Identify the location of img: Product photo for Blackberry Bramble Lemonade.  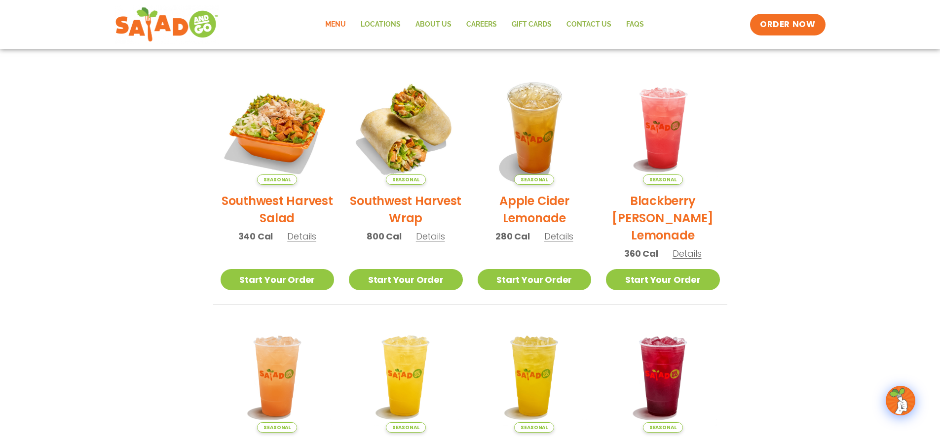
(662, 128).